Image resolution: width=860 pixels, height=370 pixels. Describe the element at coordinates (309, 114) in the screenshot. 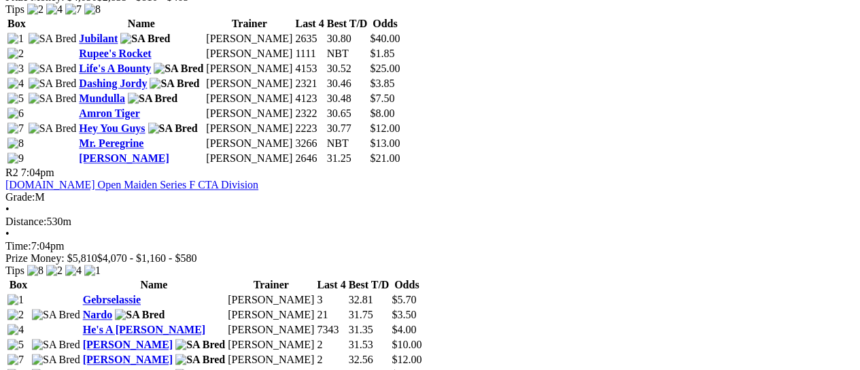

I see `td: 2322` at that location.